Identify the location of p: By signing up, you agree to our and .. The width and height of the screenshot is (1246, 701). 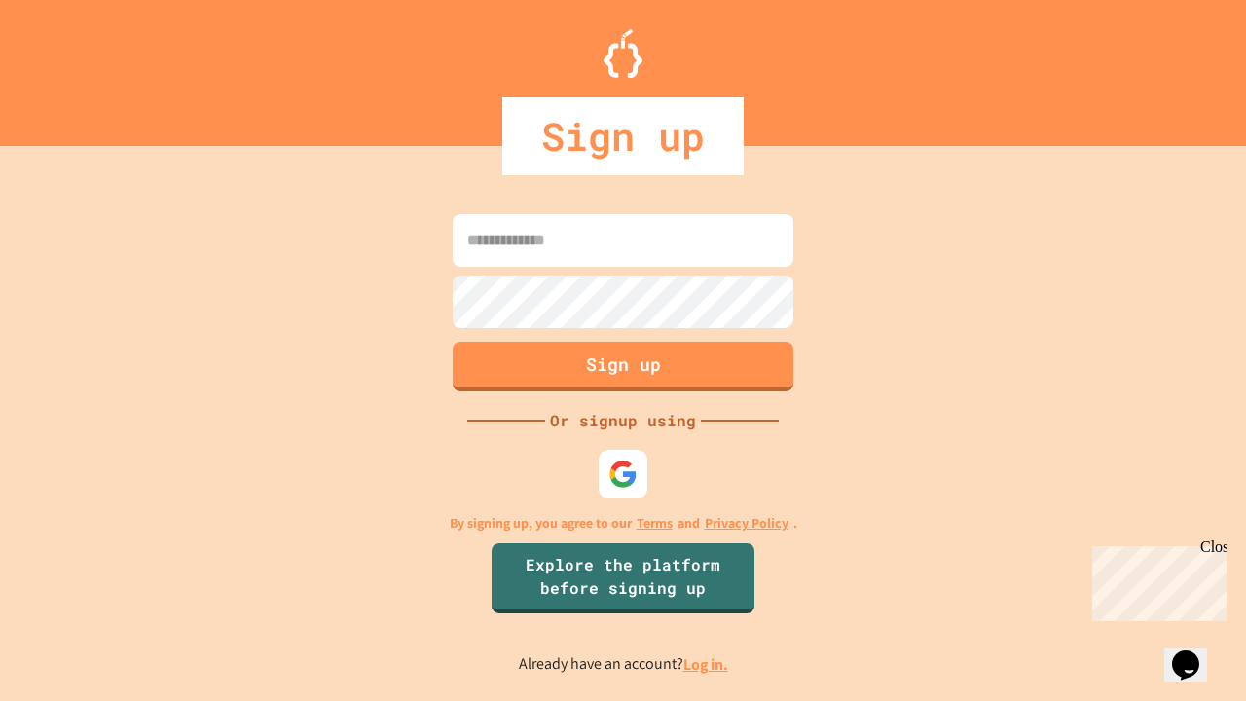
(623, 523).